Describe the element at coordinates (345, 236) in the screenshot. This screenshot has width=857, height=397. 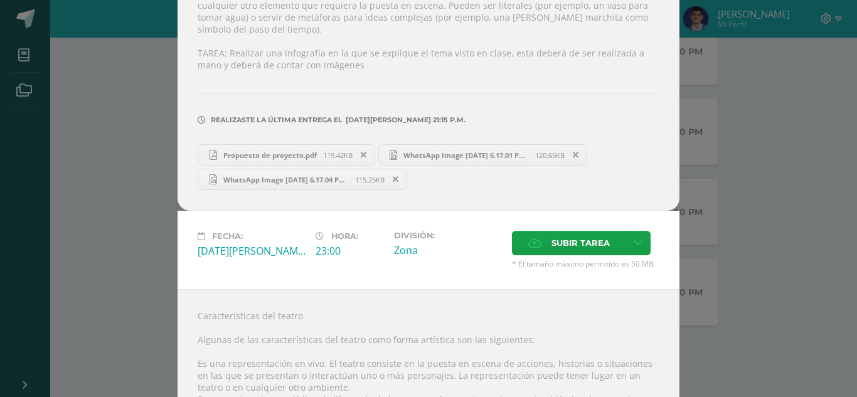
I see `span: Hora:` at that location.